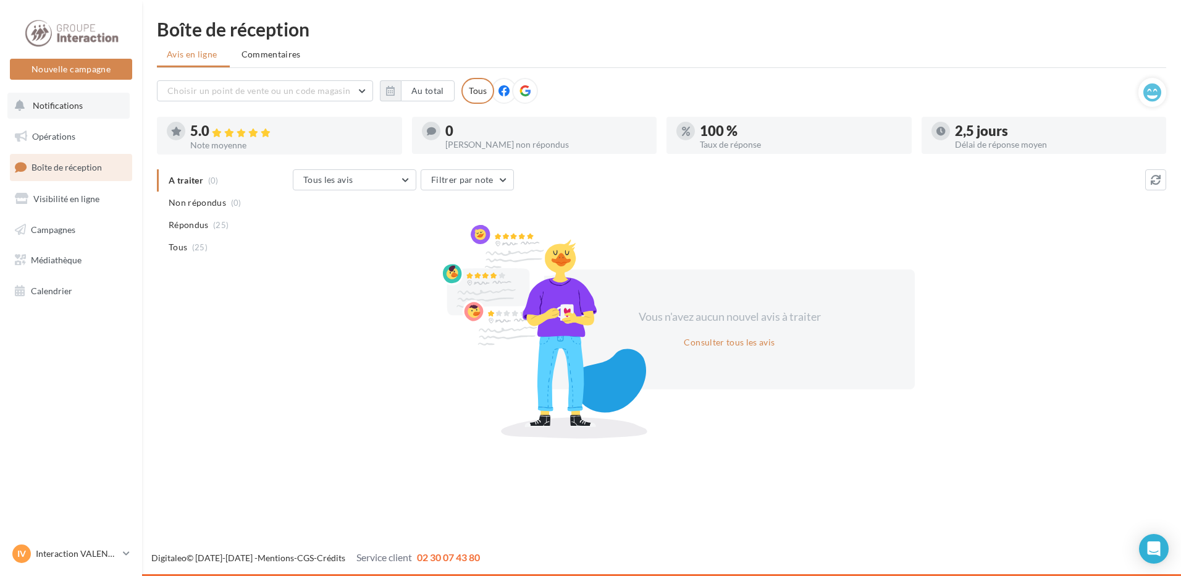 The height and width of the screenshot is (576, 1181). Describe the element at coordinates (276, 557) in the screenshot. I see `a: Mentions` at that location.